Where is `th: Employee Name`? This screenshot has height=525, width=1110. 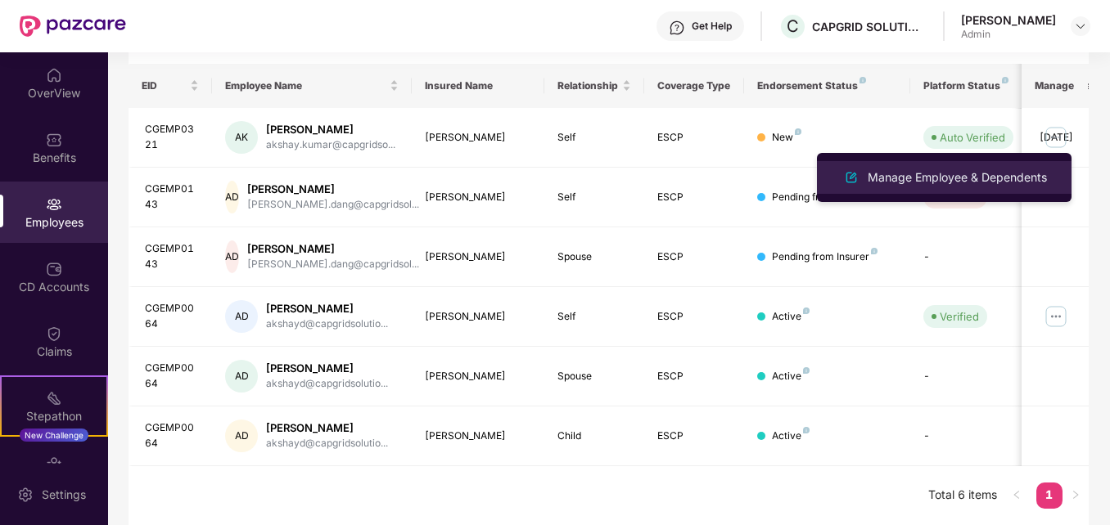 th: Employee Name is located at coordinates (312, 86).